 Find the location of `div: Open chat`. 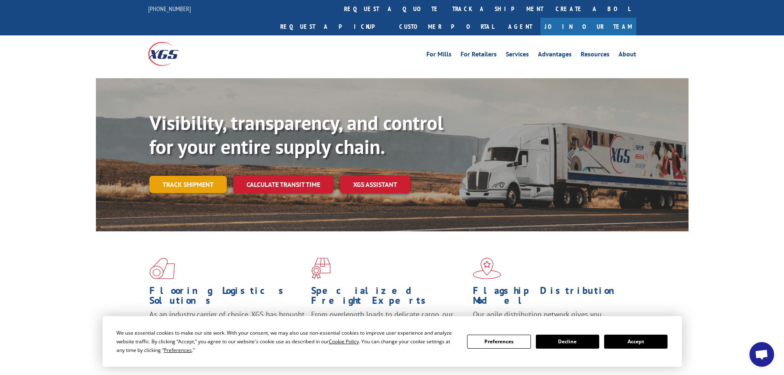

div: Open chat is located at coordinates (762, 355).